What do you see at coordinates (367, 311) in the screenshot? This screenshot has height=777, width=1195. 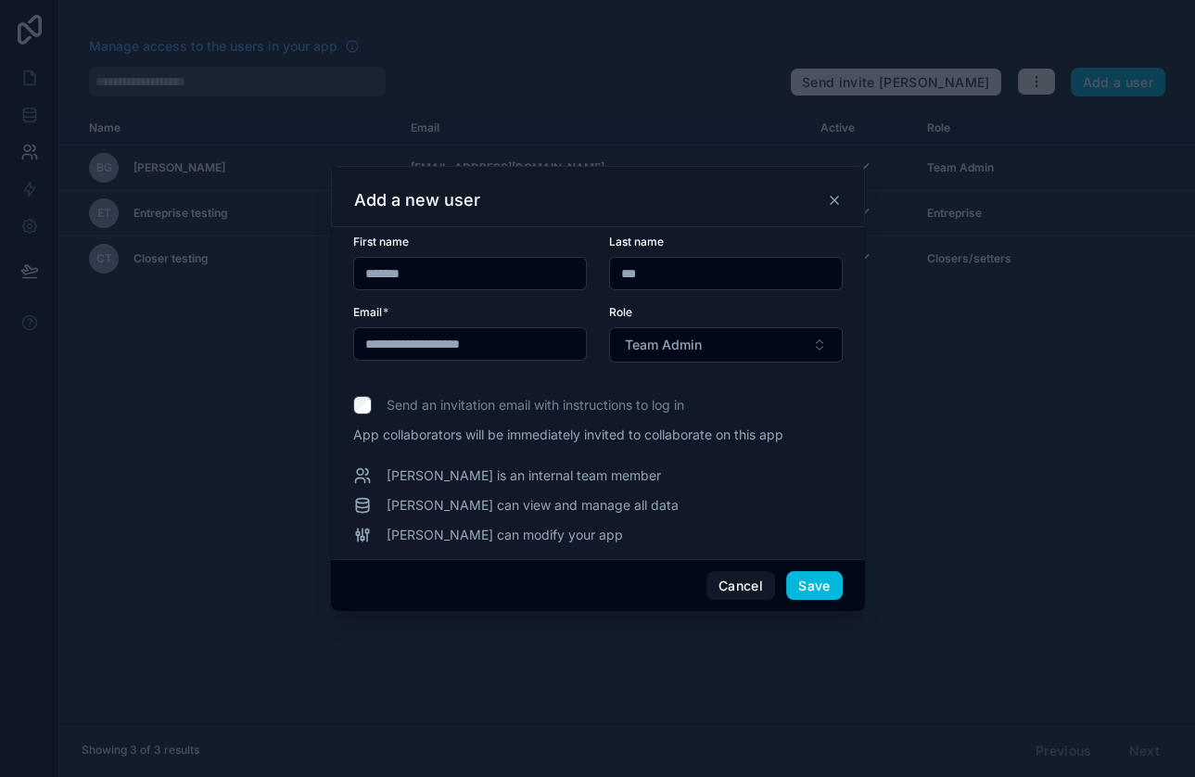 I see `span: Email` at bounding box center [367, 311].